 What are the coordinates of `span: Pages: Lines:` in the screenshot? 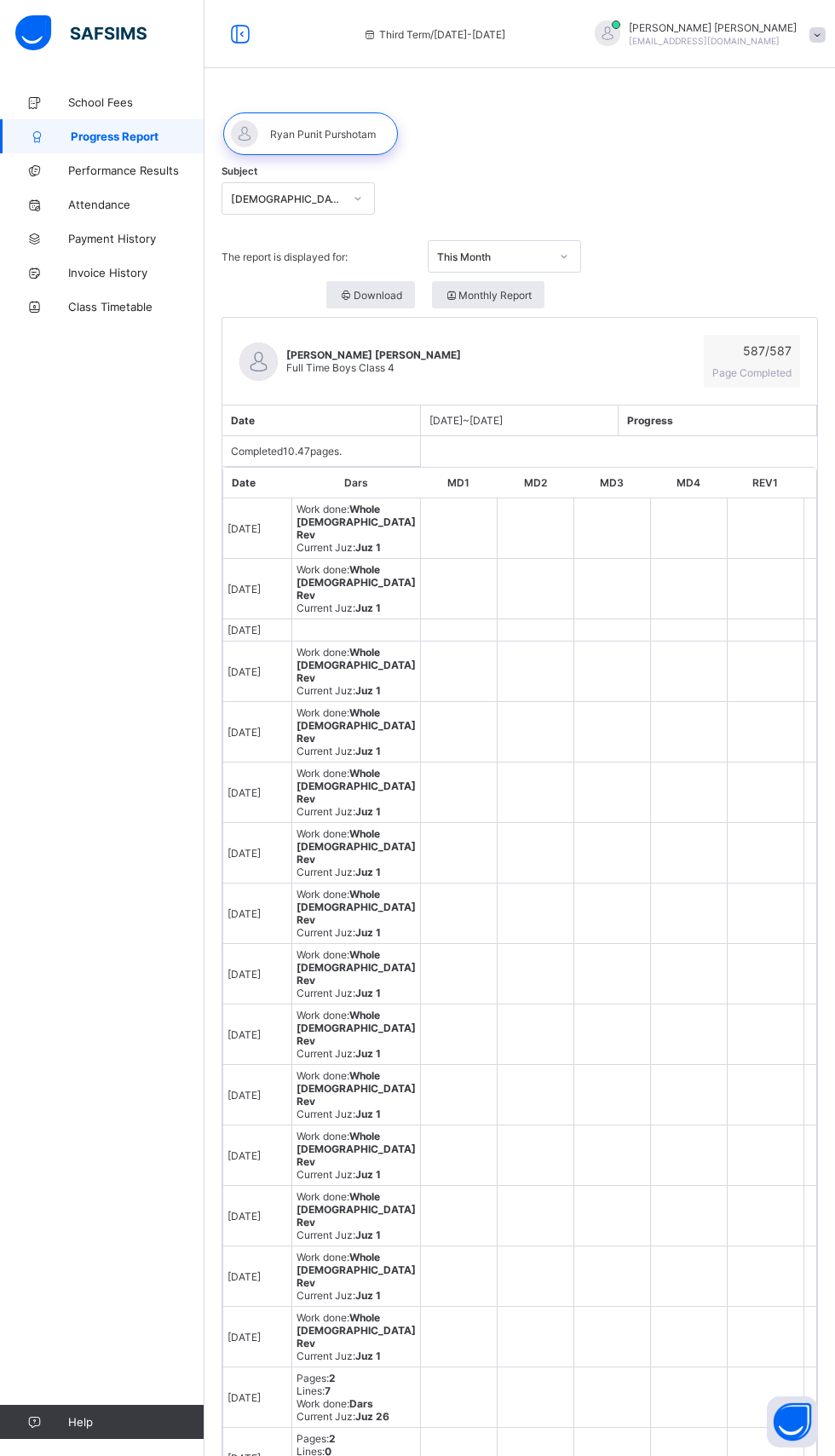 It's located at (316, 1384).